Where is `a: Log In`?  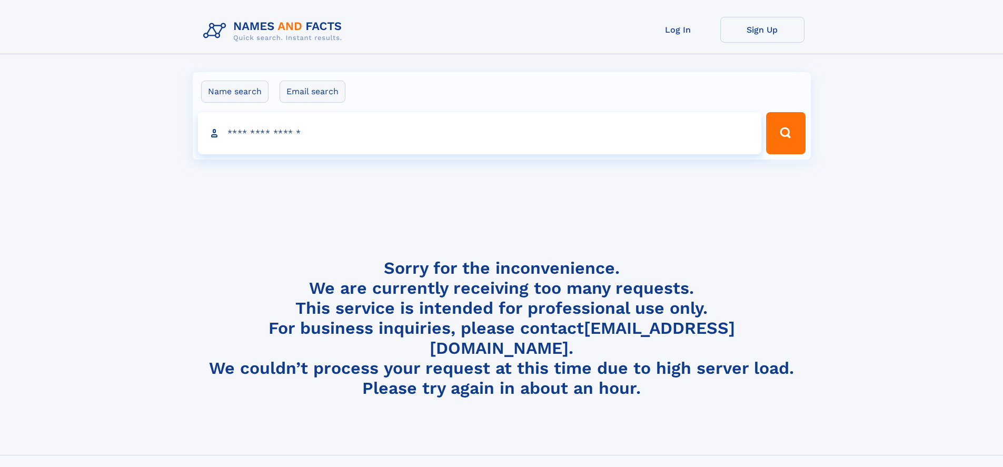 a: Log In is located at coordinates (678, 29).